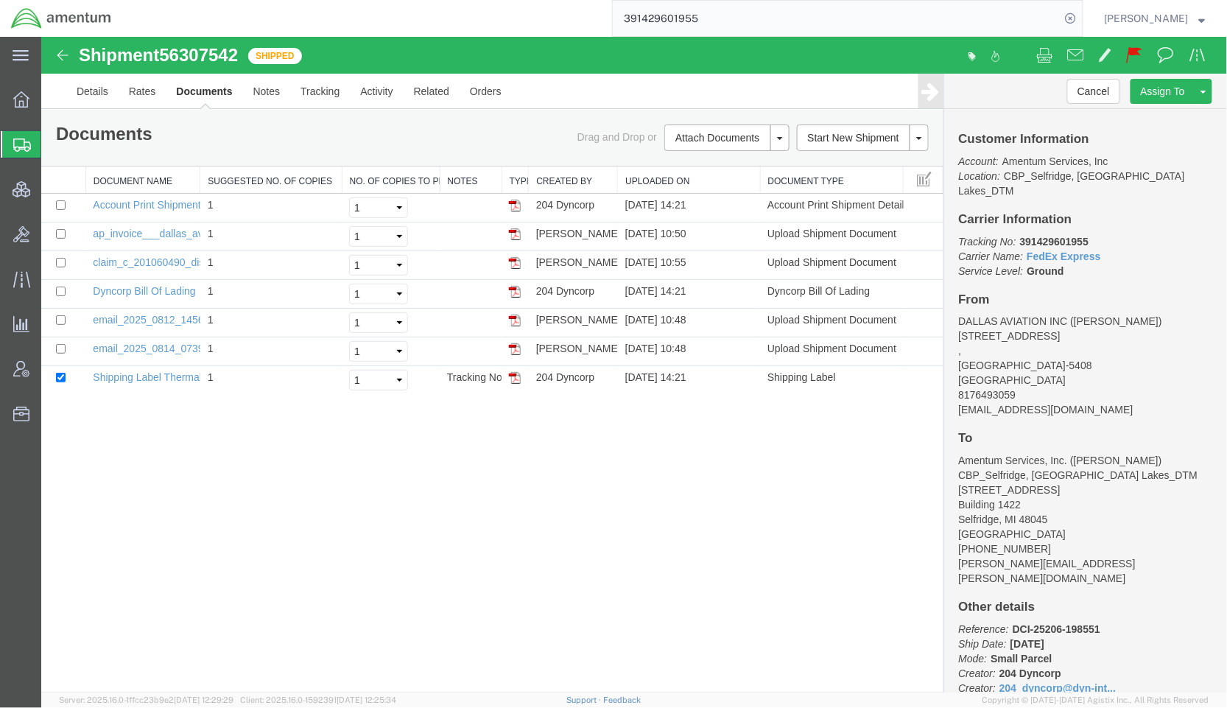  I want to click on a: Feedback, so click(622, 700).